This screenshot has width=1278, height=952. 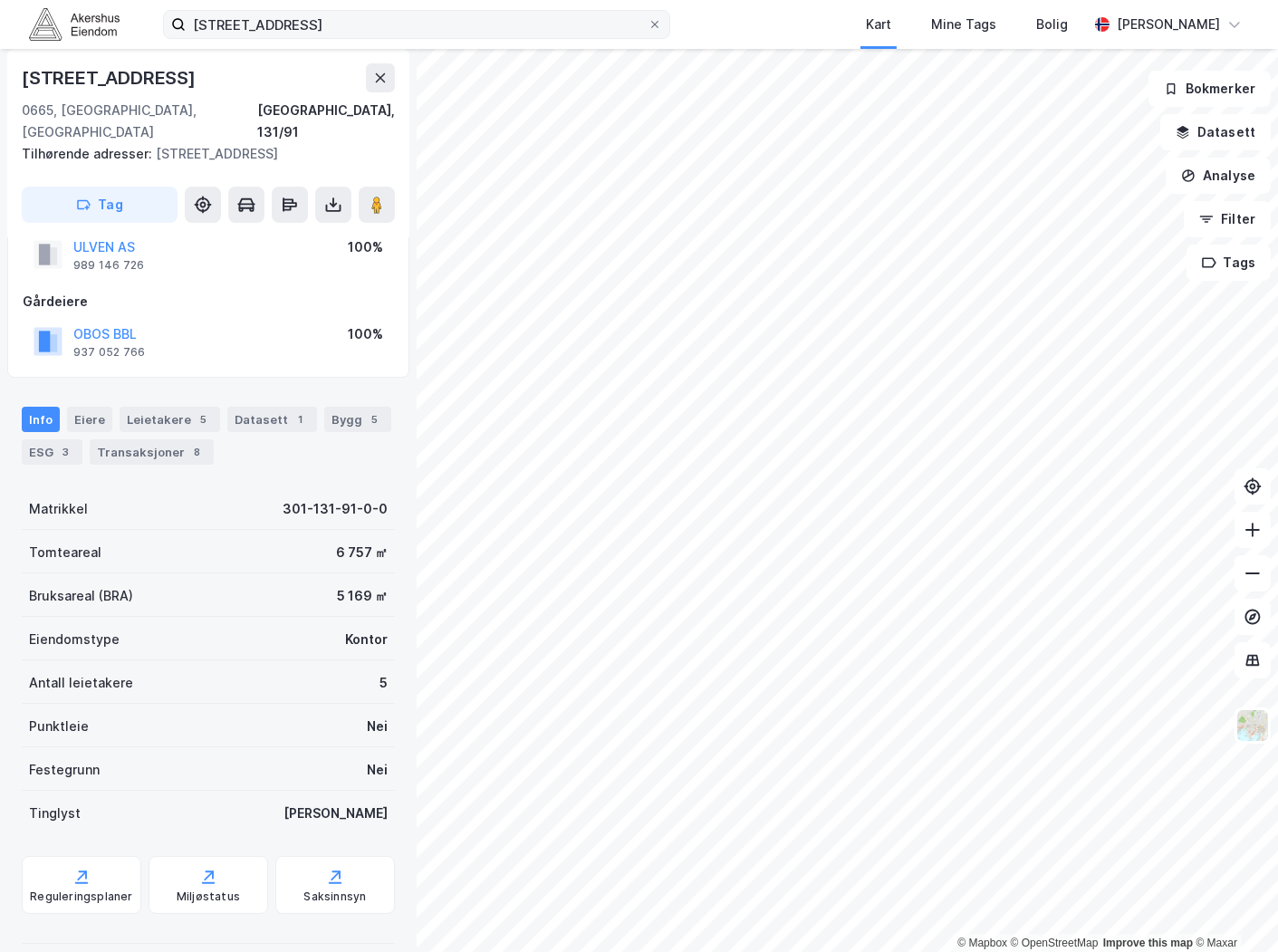 What do you see at coordinates (366, 639) in the screenshot?
I see `div: Kontor` at bounding box center [366, 639].